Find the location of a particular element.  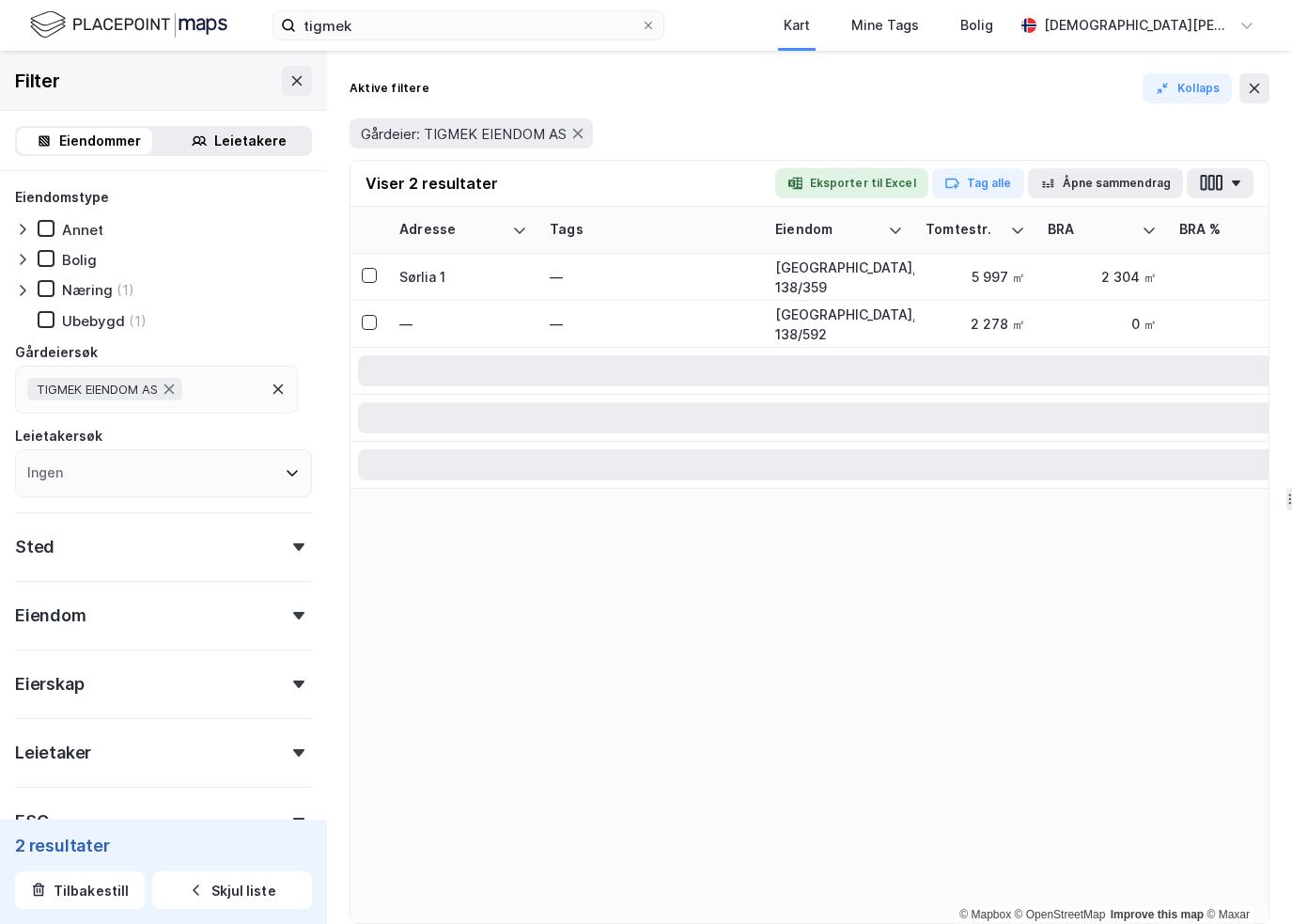

div: Filter is located at coordinates (38, 80).